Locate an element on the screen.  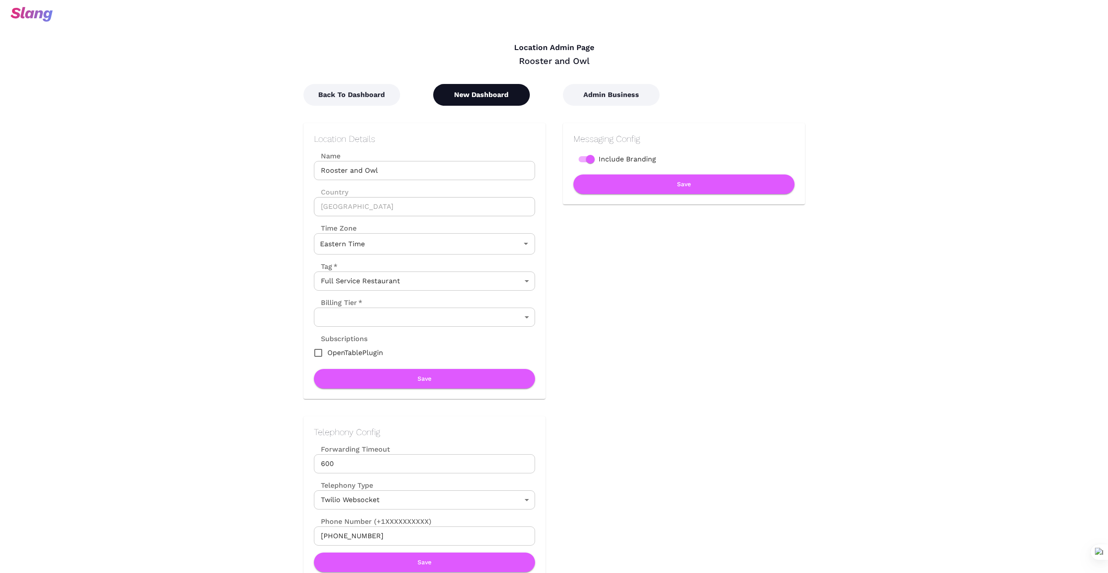
span: OpenTablePlugin is located at coordinates (355, 353).